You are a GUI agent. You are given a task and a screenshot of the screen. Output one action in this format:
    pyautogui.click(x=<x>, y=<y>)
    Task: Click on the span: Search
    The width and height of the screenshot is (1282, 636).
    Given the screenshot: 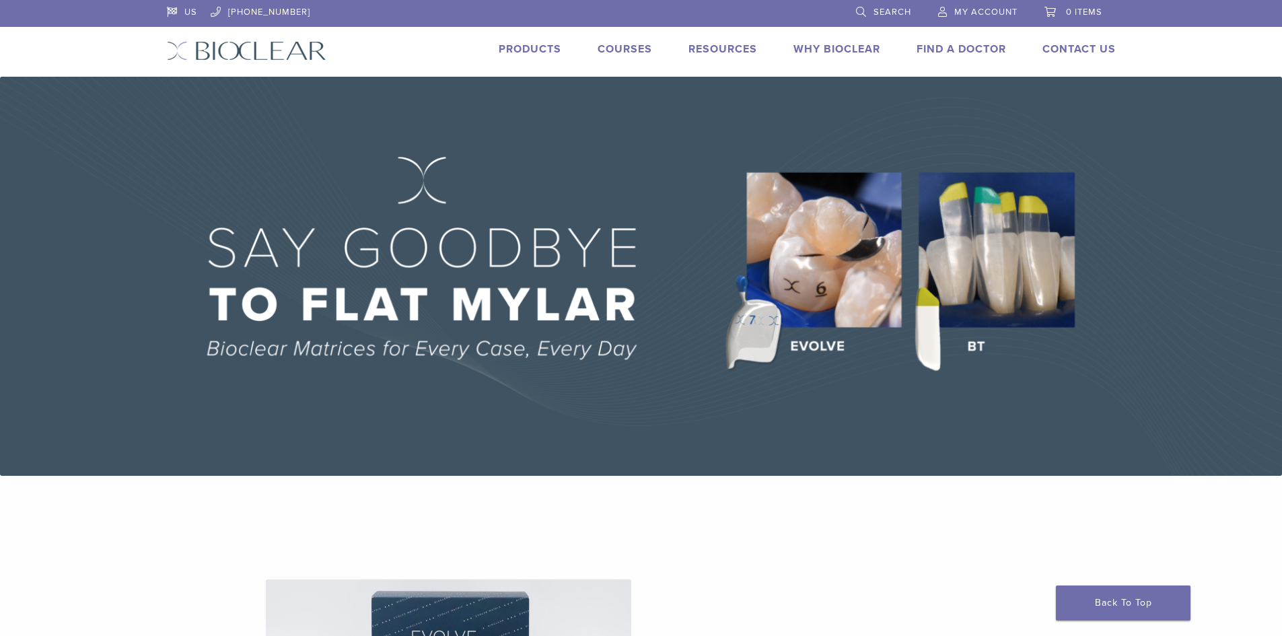 What is the action you would take?
    pyautogui.click(x=893, y=12)
    